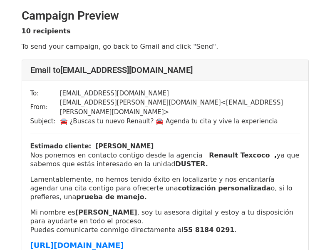 This screenshot has width=330, height=250. What do you see at coordinates (165, 46) in the screenshot?
I see `p: To send your campaign, go back to Gmail and click "Send".` at bounding box center [165, 46].